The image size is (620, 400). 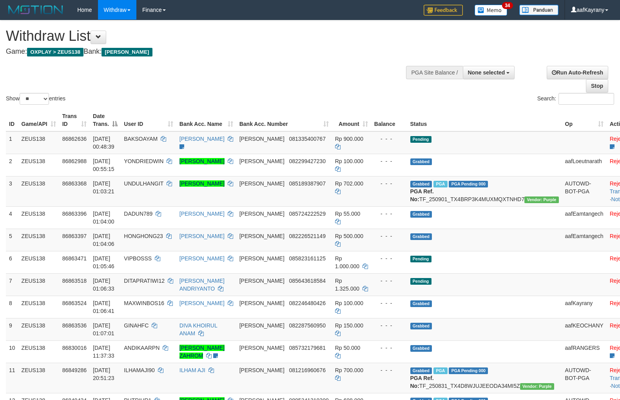 I want to click on span: UNDULHANGIT, so click(x=143, y=183).